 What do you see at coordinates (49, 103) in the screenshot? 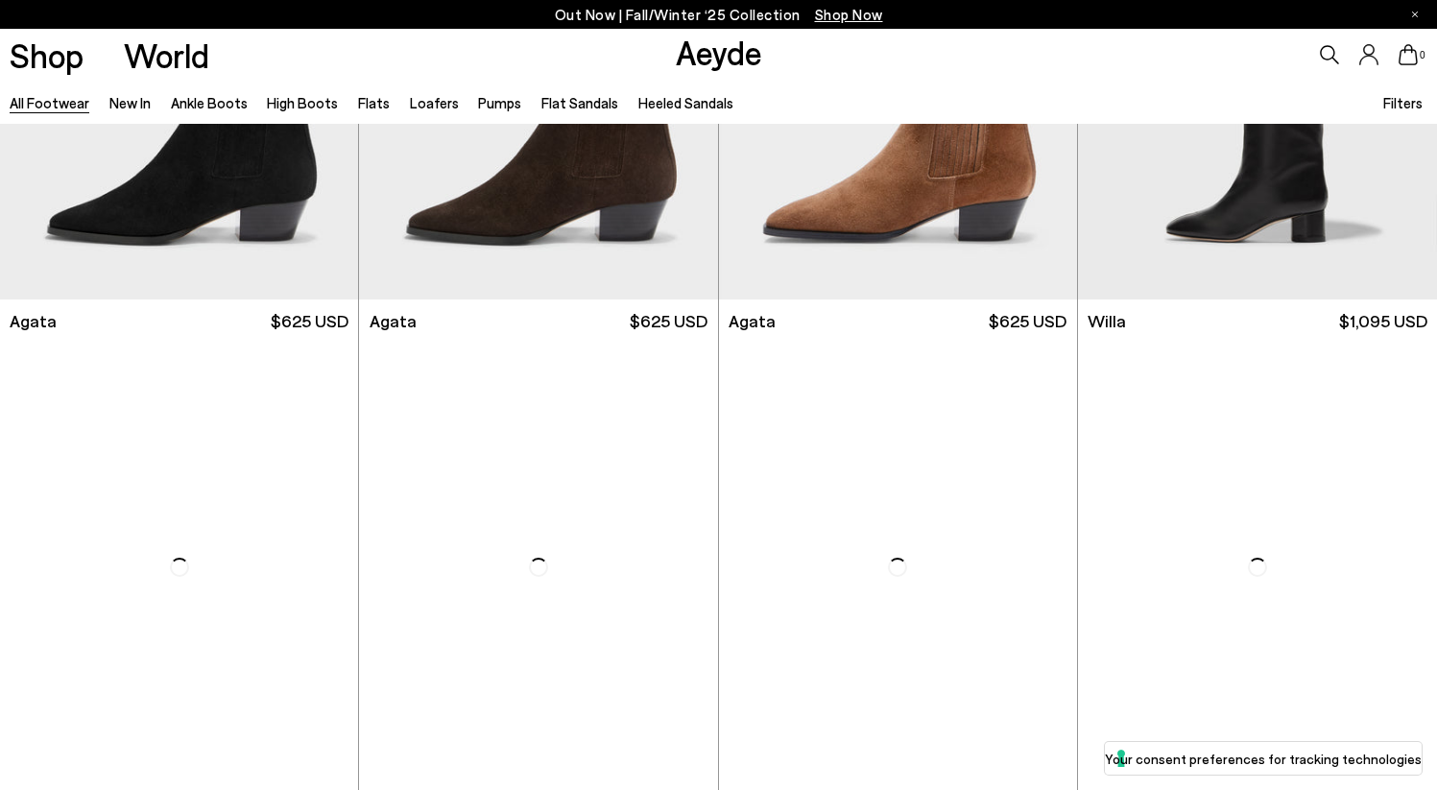
I see `a: All Footwear` at bounding box center [49, 103].